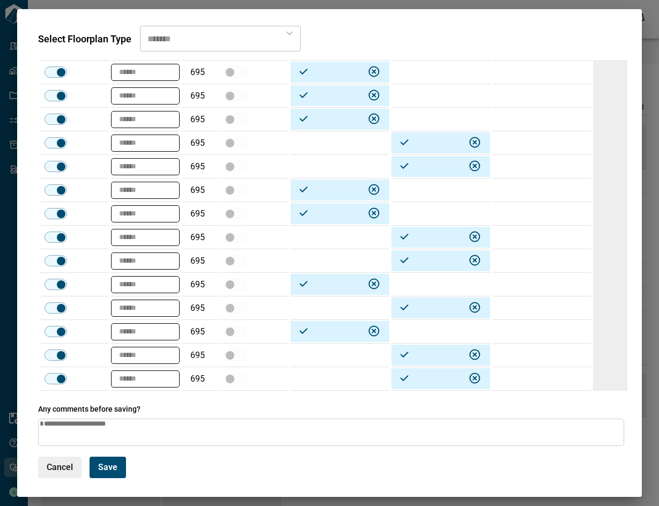 The height and width of the screenshot is (506, 659). I want to click on span: Cancel, so click(59, 467).